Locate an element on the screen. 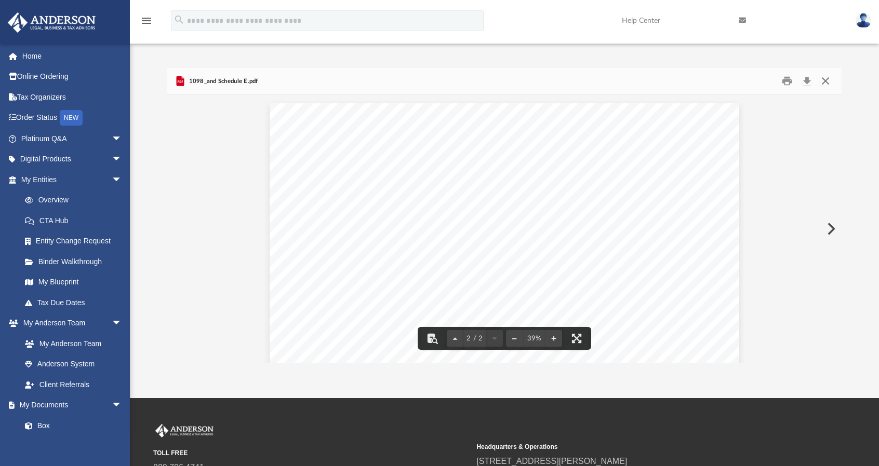  img: User Pic is located at coordinates (863, 20).